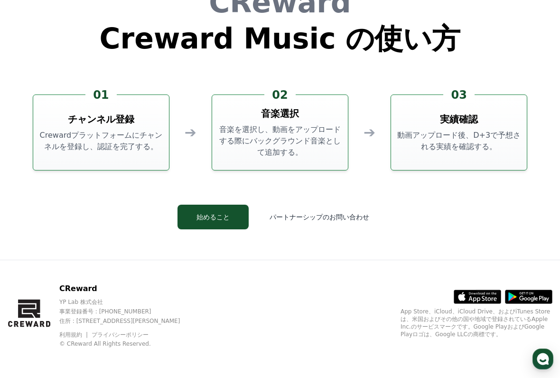 The image size is (560, 378). What do you see at coordinates (101, 119) in the screenshot?
I see `h3: チャンネル登録` at bounding box center [101, 119].